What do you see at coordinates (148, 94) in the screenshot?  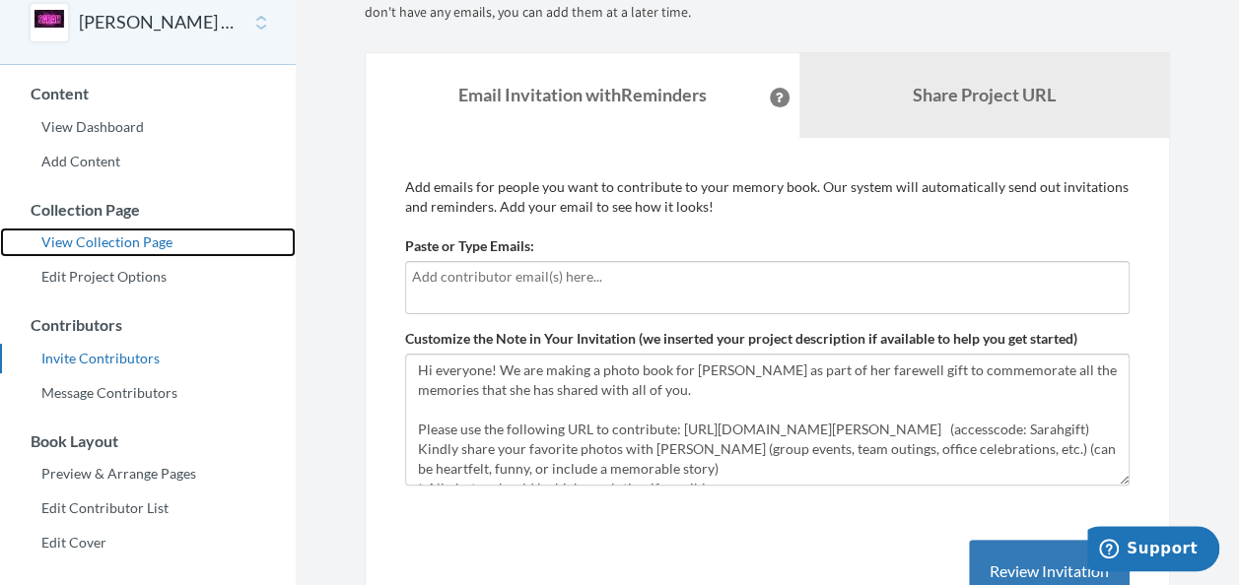 I see `h3: Content` at bounding box center [148, 94].